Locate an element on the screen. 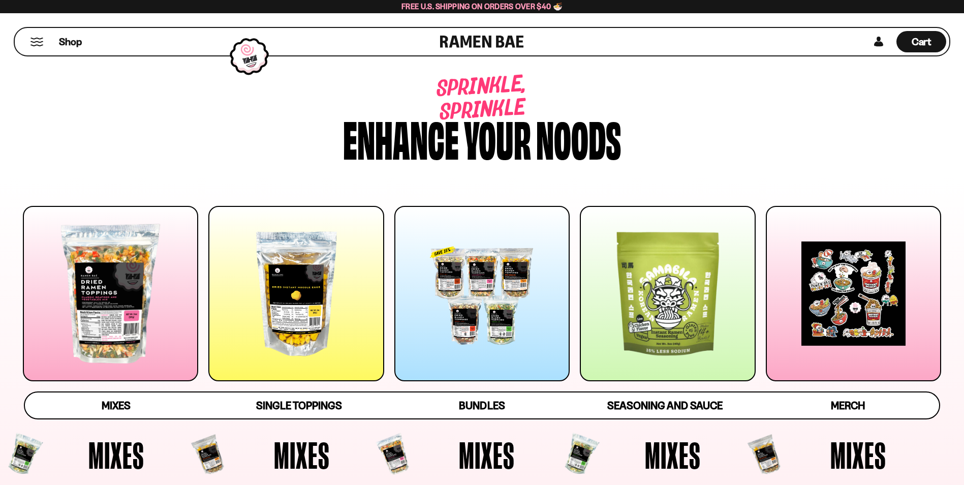  a: Bundles is located at coordinates (482, 405).